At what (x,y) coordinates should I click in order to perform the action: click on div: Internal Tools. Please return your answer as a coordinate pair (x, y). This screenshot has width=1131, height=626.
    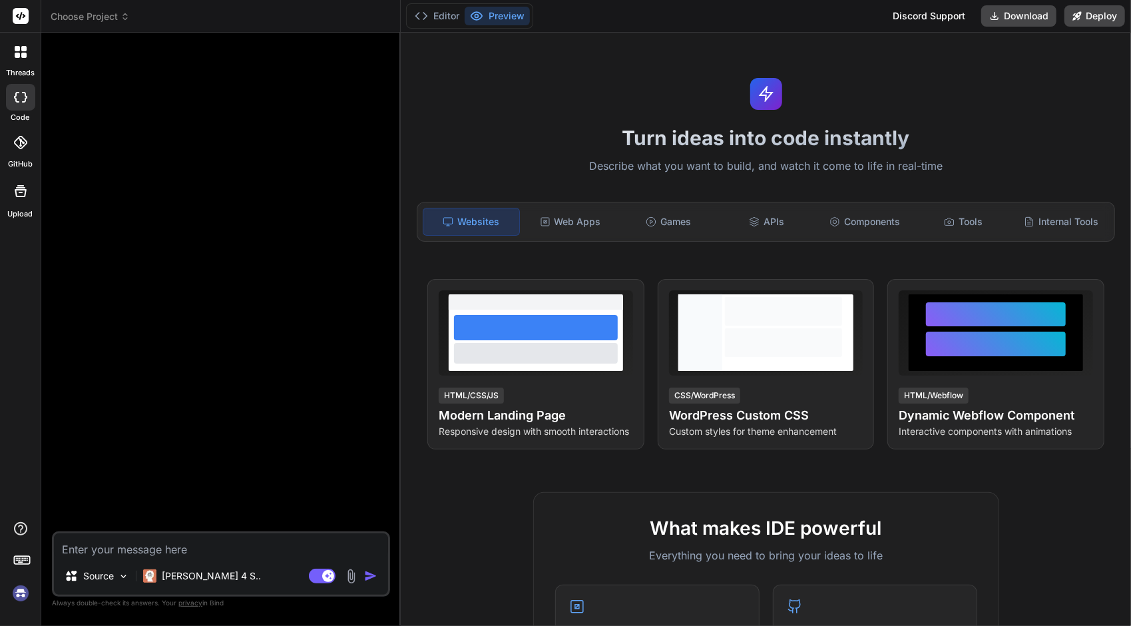
    Looking at the image, I should click on (1061, 222).